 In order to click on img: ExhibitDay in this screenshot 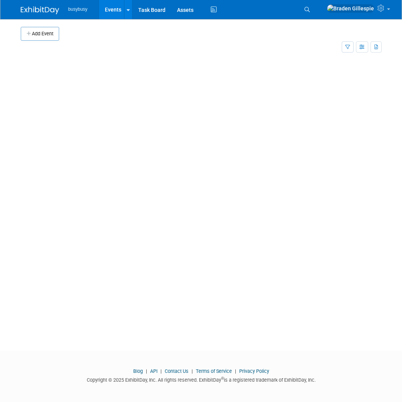, I will do `click(40, 10)`.